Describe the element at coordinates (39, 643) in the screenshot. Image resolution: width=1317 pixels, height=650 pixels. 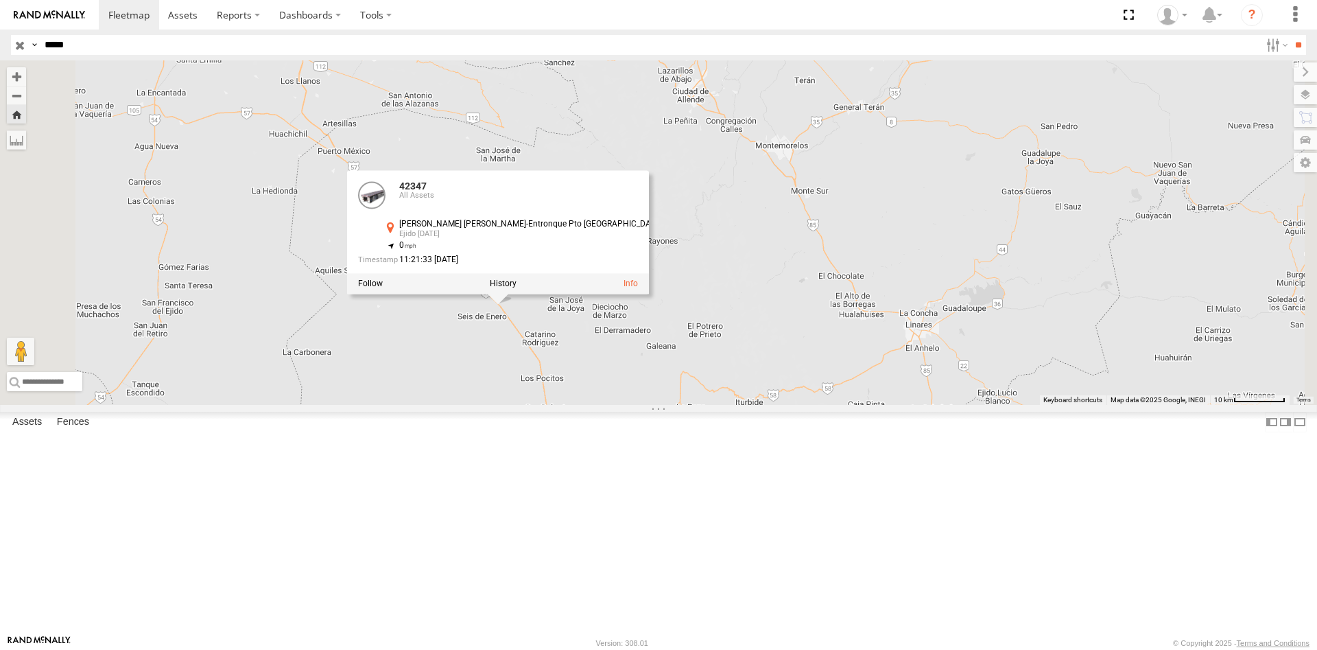
I see `a: Visit our Website` at that location.